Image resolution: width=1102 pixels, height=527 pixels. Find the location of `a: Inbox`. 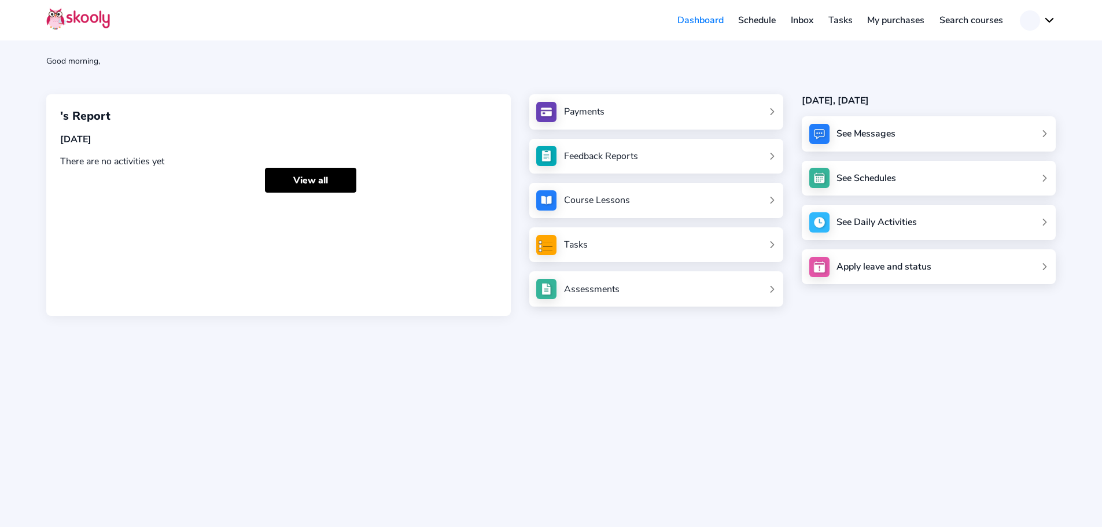

a: Inbox is located at coordinates (802, 20).